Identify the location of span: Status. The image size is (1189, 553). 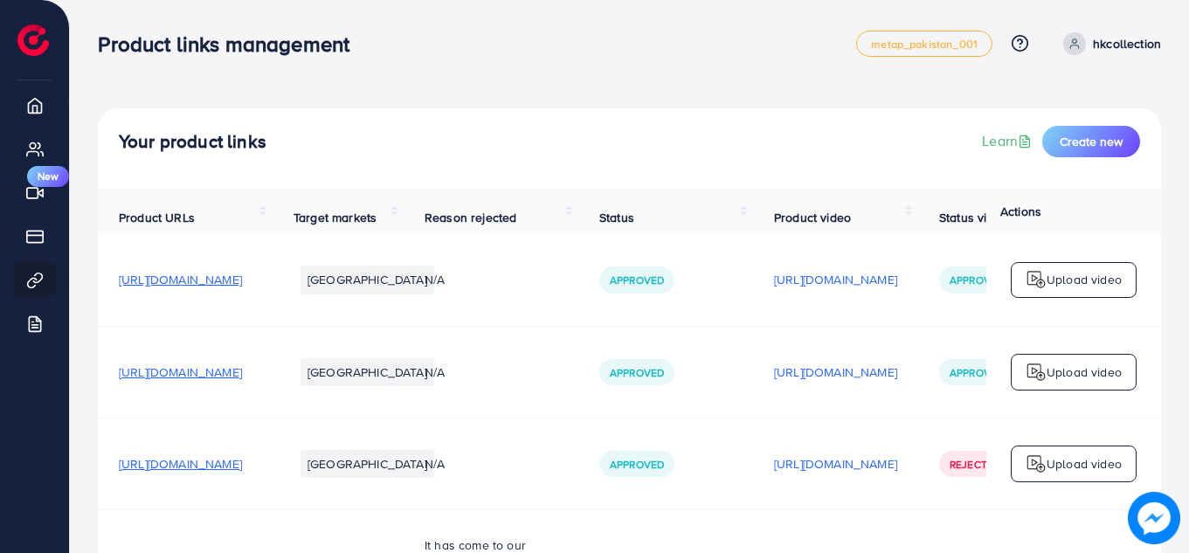
(617, 217).